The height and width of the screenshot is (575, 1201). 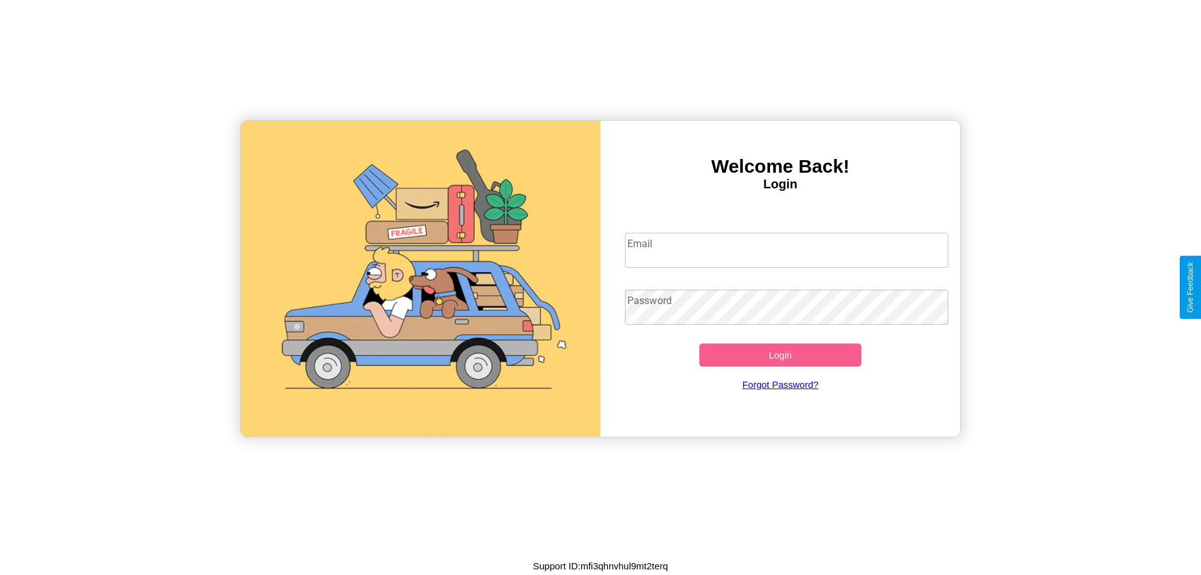 What do you see at coordinates (780, 184) in the screenshot?
I see `h4: Login` at bounding box center [780, 184].